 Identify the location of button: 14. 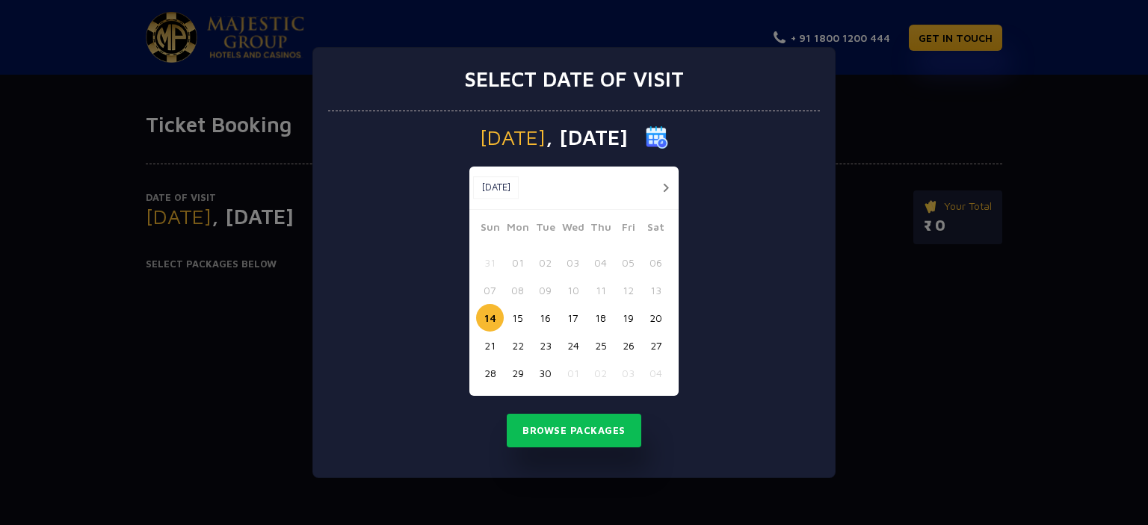
(490, 318).